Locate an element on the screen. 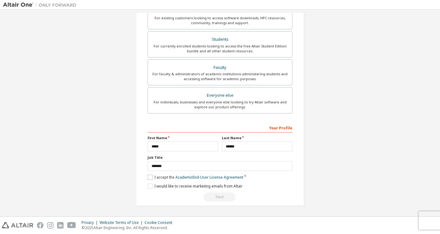  img: facebook.svg is located at coordinates (40, 225).